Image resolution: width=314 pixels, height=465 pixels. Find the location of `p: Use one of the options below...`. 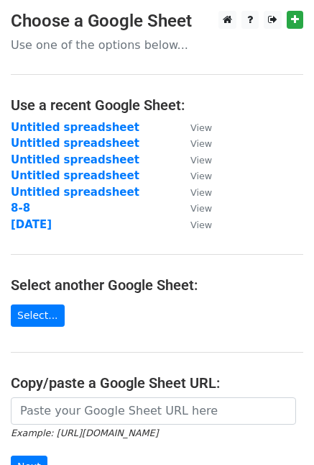

p: Use one of the options below... is located at coordinates (157, 45).